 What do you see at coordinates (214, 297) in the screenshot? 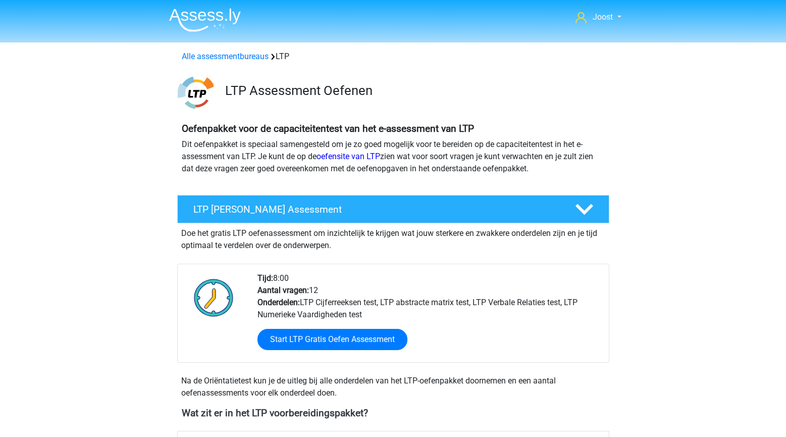
I see `img: Klok` at bounding box center [214, 297].